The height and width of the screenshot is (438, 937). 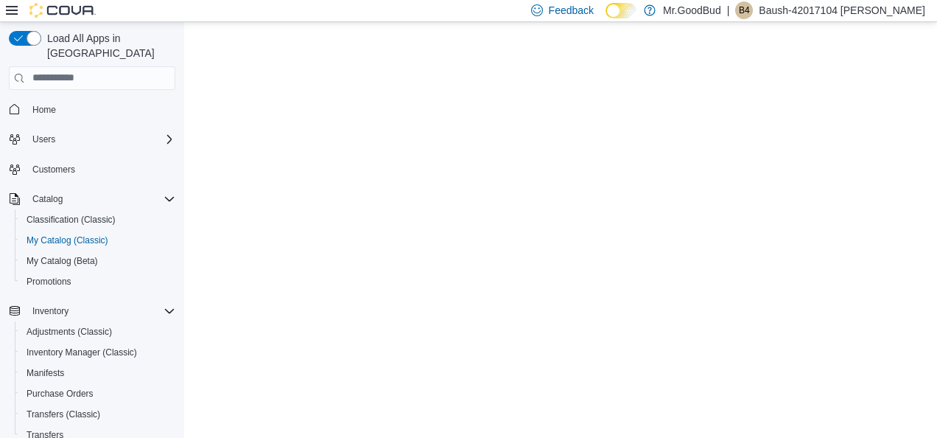 What do you see at coordinates (62, 261) in the screenshot?
I see `a: My Catalog (Beta)` at bounding box center [62, 261].